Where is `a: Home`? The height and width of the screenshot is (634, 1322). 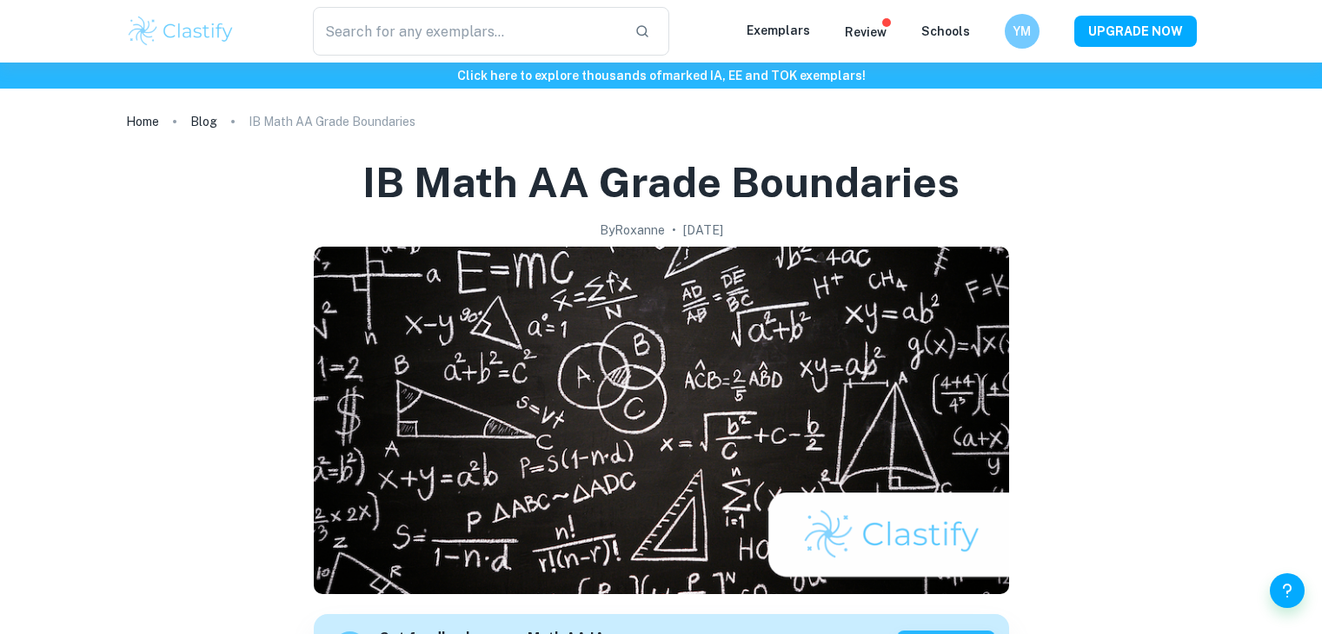
a: Home is located at coordinates (143, 122).